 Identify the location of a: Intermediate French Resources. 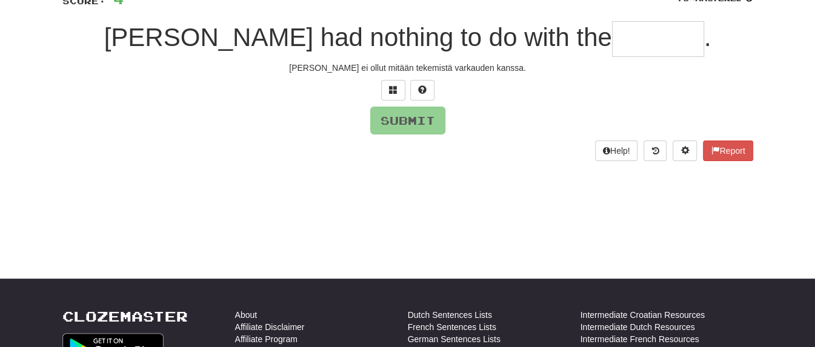
(640, 339).